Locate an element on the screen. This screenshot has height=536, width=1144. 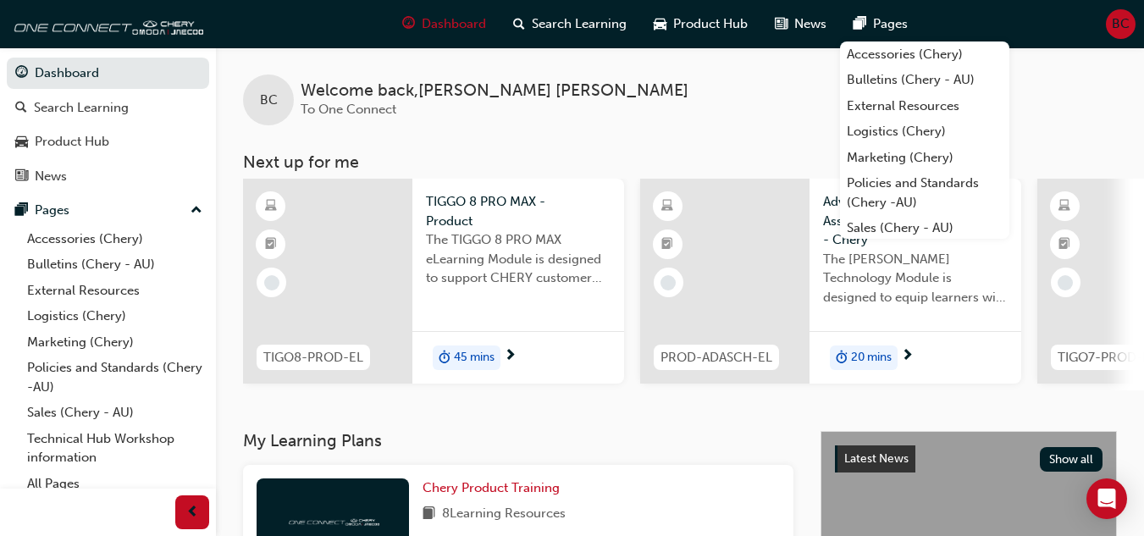
a: News is located at coordinates (108, 176).